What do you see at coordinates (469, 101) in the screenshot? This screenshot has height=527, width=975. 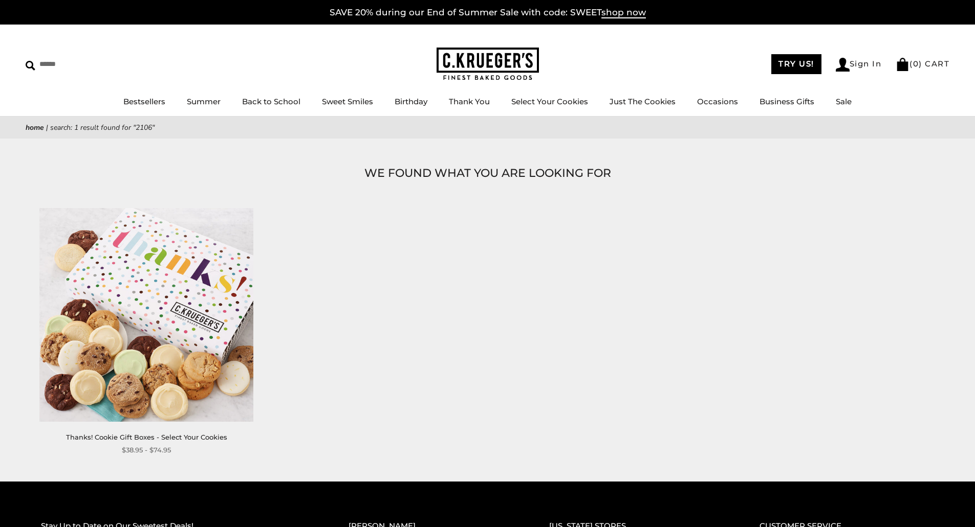 I see `a: Thank You` at bounding box center [469, 101].